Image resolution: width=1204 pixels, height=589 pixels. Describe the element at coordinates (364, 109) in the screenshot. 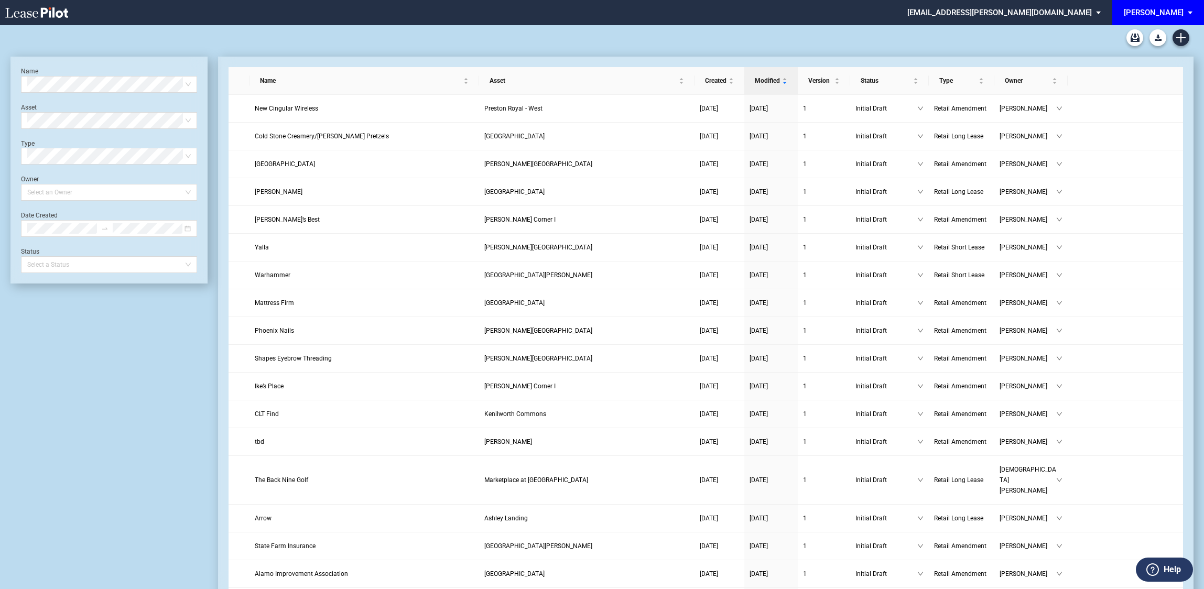

I see `a: New Cingular Wireless` at that location.